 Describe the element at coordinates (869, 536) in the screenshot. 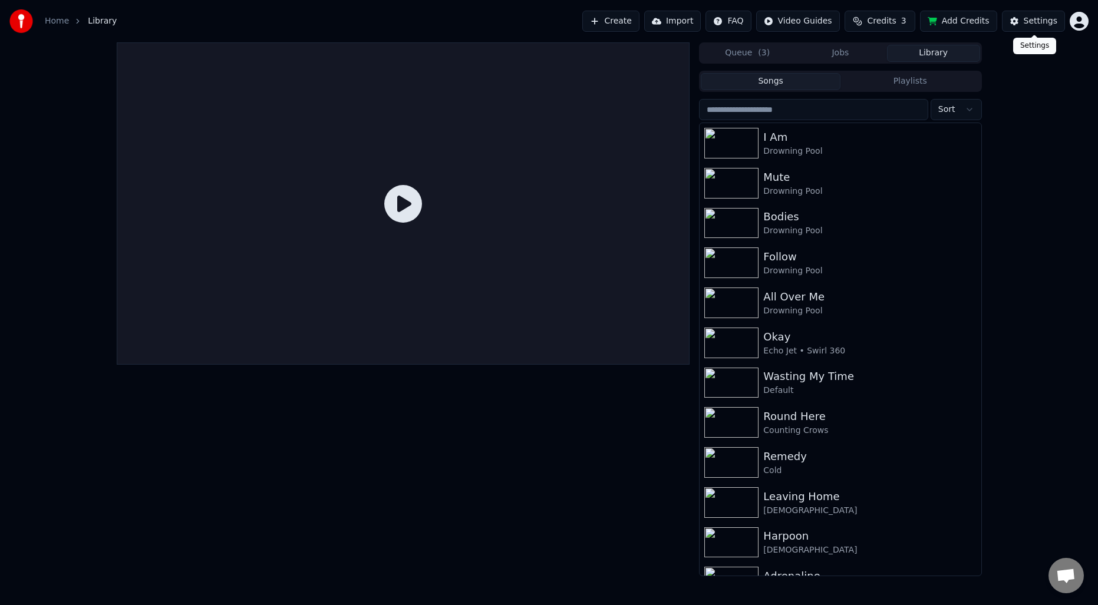

I see `div: Harpoon` at that location.